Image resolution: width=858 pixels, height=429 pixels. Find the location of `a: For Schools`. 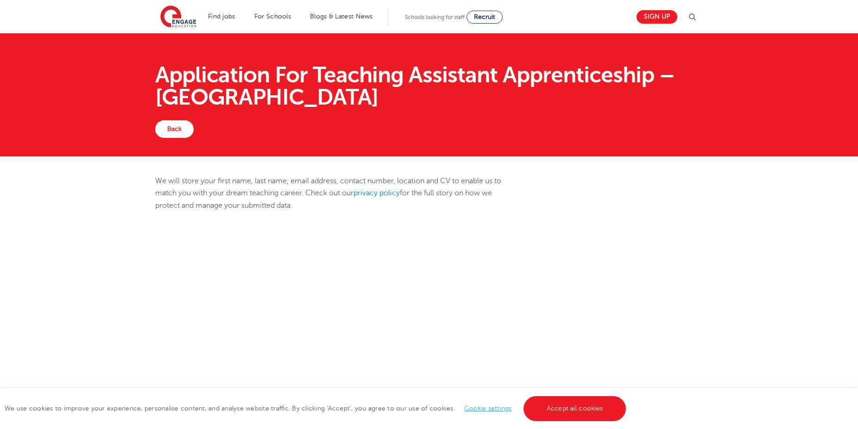

a: For Schools is located at coordinates (272, 16).